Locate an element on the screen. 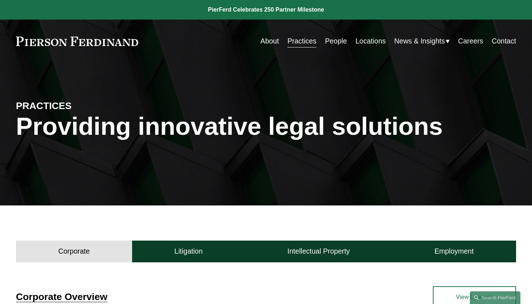 The height and width of the screenshot is (304, 532). a: Contact is located at coordinates (504, 41).